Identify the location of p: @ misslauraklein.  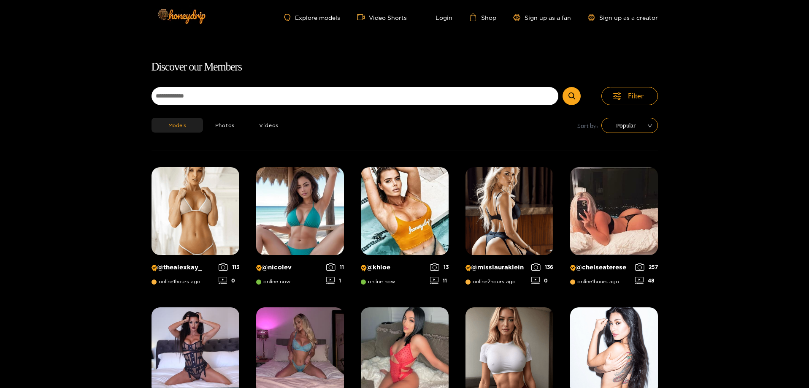
(496, 267).